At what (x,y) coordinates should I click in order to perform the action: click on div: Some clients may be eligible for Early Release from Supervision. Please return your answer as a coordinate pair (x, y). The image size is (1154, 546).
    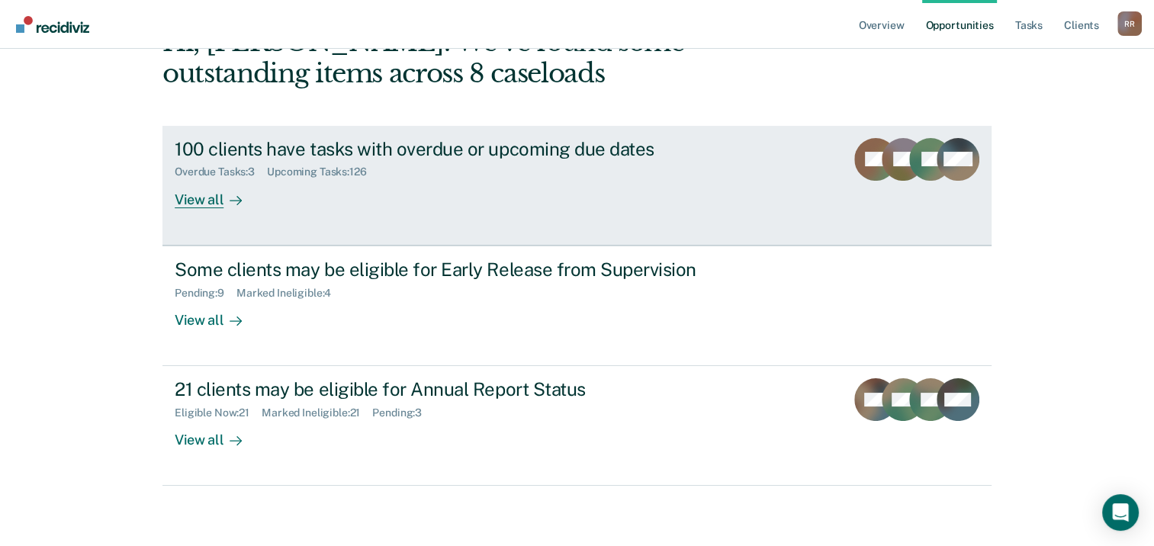
    Looking at the image, I should click on (442, 269).